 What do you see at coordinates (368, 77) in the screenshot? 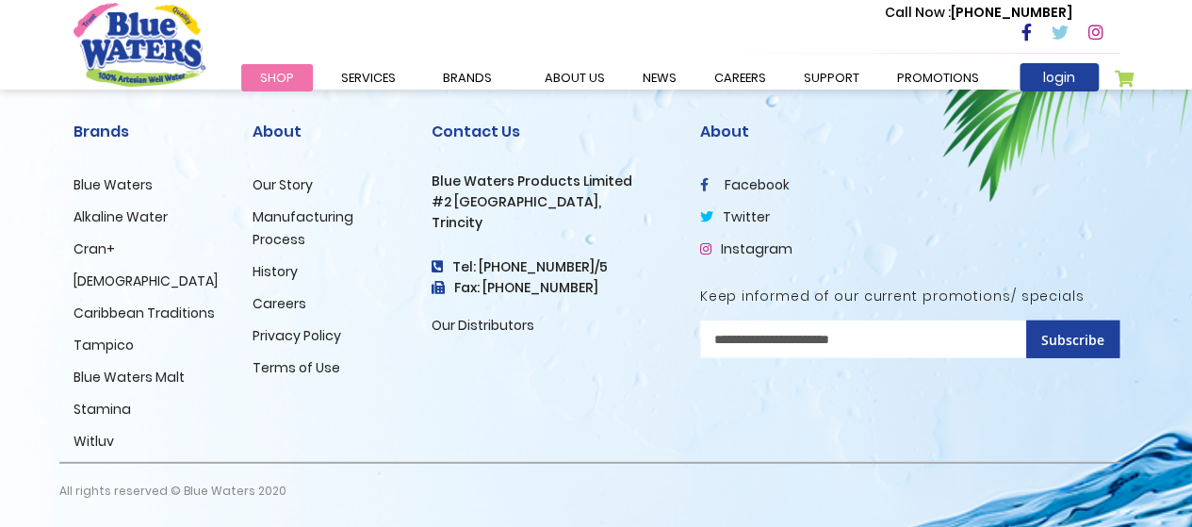
I see `span: Services` at bounding box center [368, 77].